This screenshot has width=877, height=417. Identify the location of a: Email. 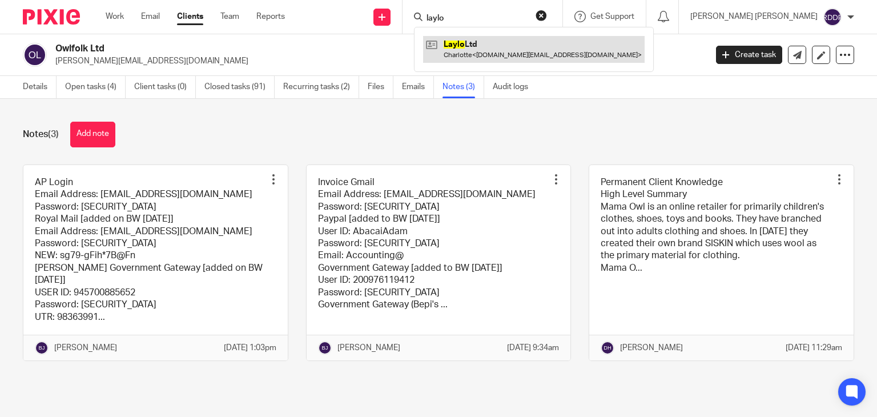
(150, 17).